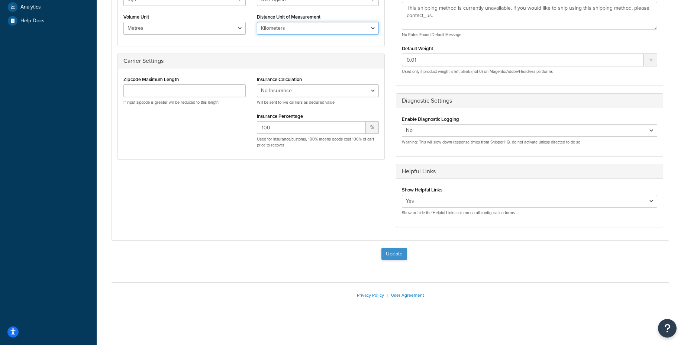 This screenshot has width=684, height=345. Describe the element at coordinates (318, 142) in the screenshot. I see `p: Used for insurance/customs, 100% means goods cost 100% of cart price to recover` at that location.